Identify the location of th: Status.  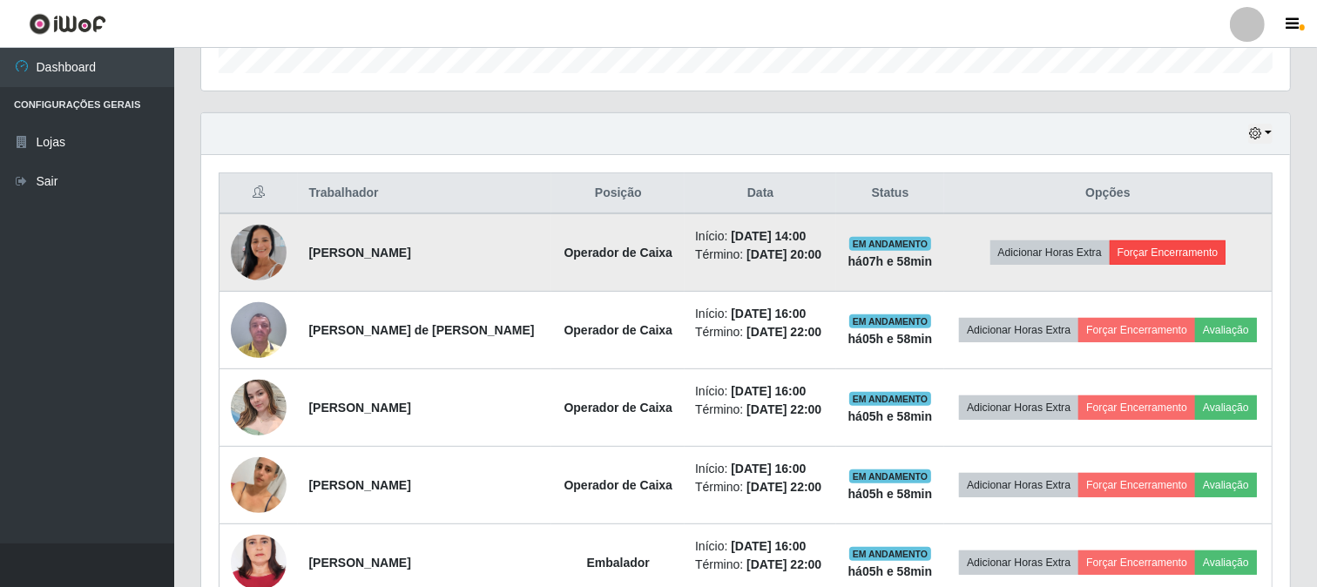
(890, 193).